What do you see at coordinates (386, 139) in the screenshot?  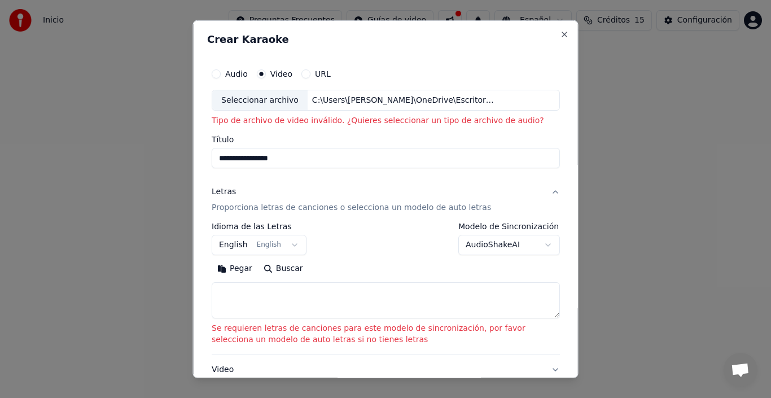 I see `label: Título` at bounding box center [386, 139].